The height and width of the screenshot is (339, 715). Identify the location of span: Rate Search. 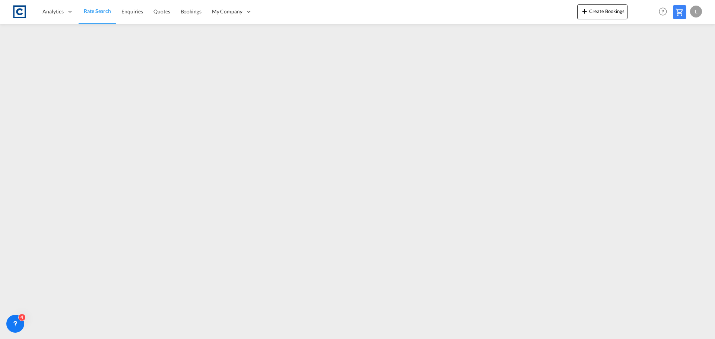
(97, 11).